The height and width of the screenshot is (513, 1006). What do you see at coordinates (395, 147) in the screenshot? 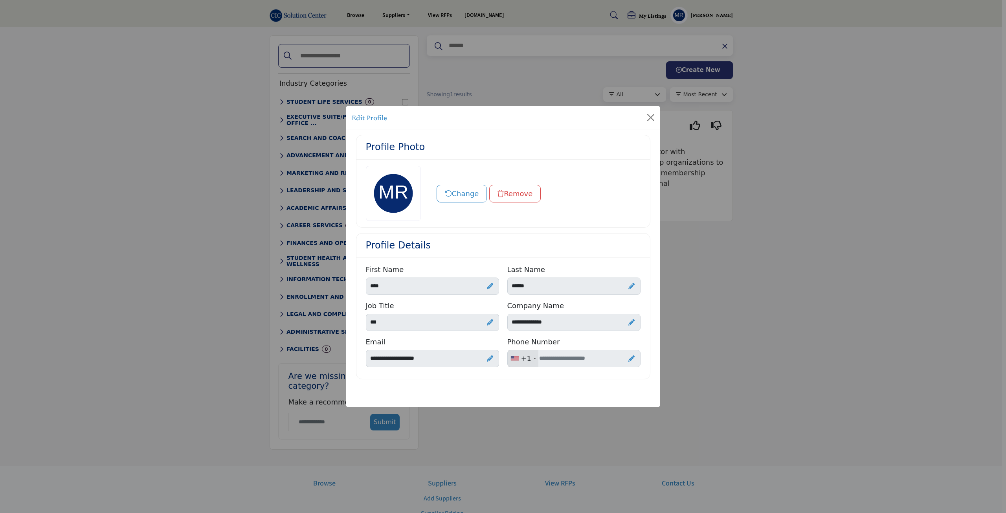
I see `h2: Profile Photo` at bounding box center [395, 147].